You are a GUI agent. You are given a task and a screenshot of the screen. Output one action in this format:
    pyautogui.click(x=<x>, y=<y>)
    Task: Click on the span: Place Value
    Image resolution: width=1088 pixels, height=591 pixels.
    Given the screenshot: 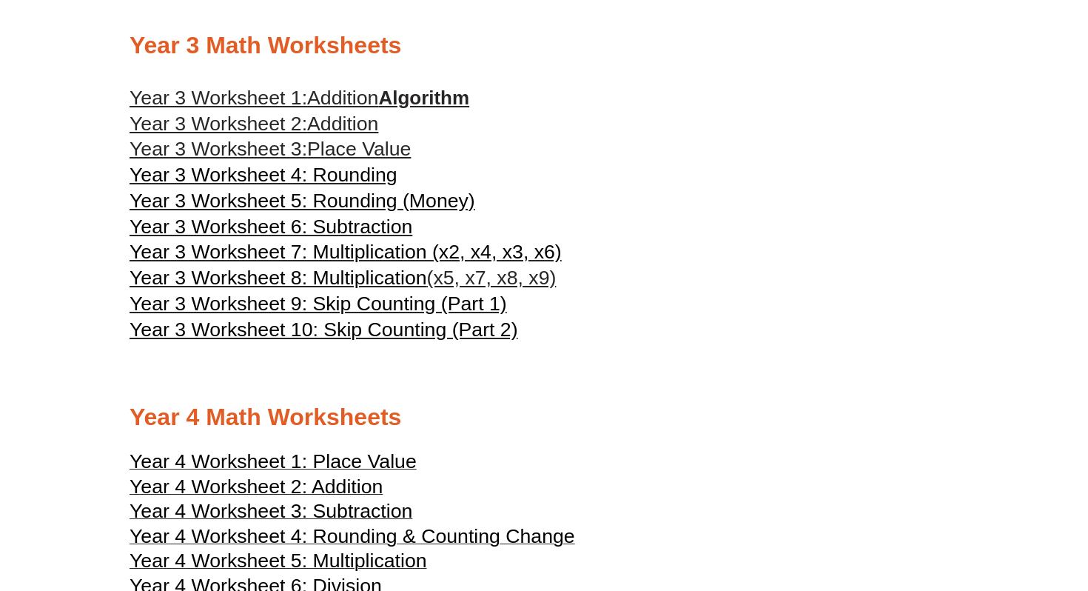 What is the action you would take?
    pyautogui.click(x=359, y=149)
    